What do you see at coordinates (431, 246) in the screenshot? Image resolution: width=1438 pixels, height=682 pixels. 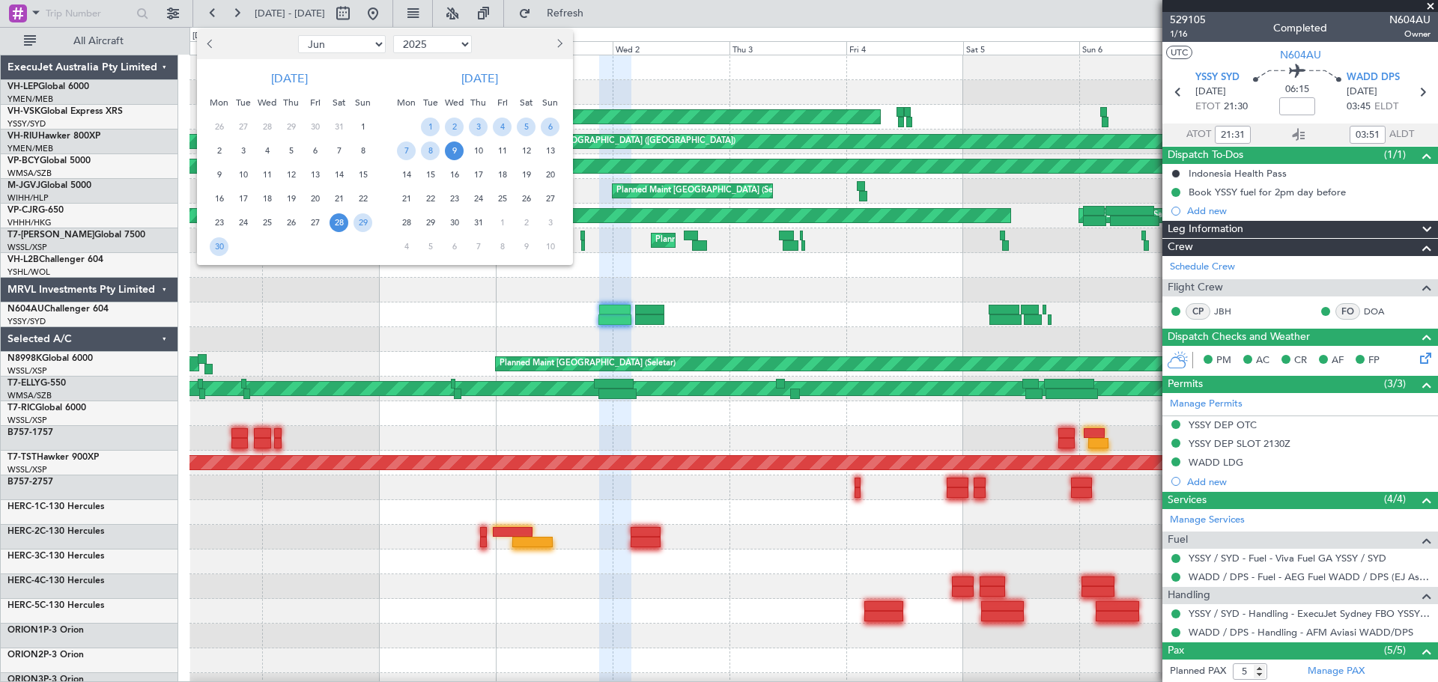 I see `div: 5-8-2025` at bounding box center [431, 246].